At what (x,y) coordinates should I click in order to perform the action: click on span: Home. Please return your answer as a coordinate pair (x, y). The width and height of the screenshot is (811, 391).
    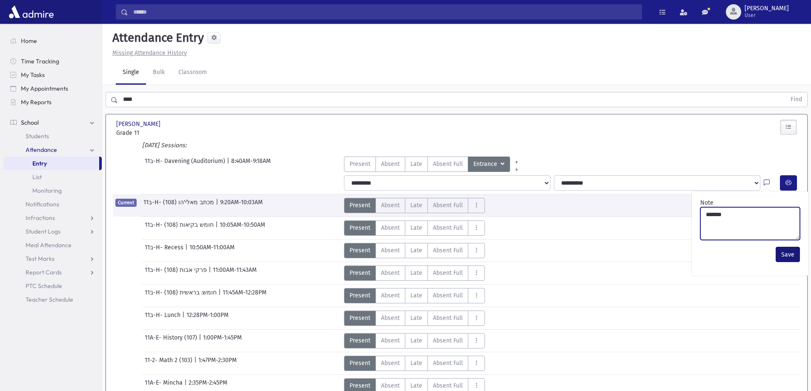
    Looking at the image, I should click on (29, 41).